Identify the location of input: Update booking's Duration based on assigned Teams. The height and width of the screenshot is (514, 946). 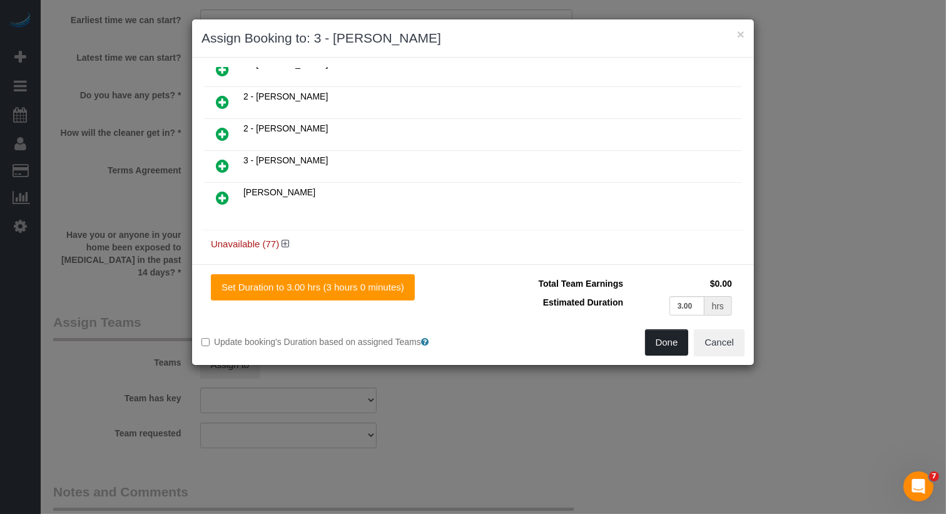
(205, 342).